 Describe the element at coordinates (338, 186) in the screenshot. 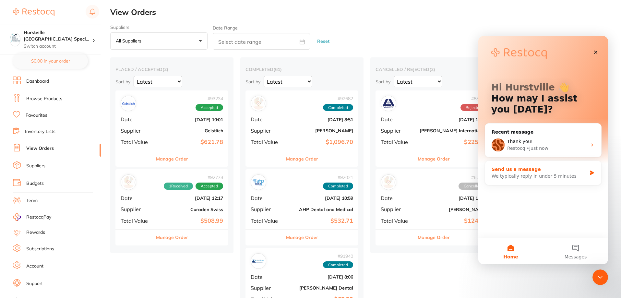

I see `span: Completed` at that location.